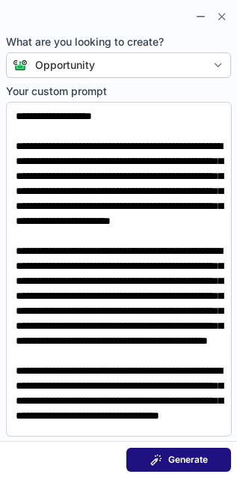 Image resolution: width=237 pixels, height=477 pixels. I want to click on span: Your custom prompt, so click(119, 91).